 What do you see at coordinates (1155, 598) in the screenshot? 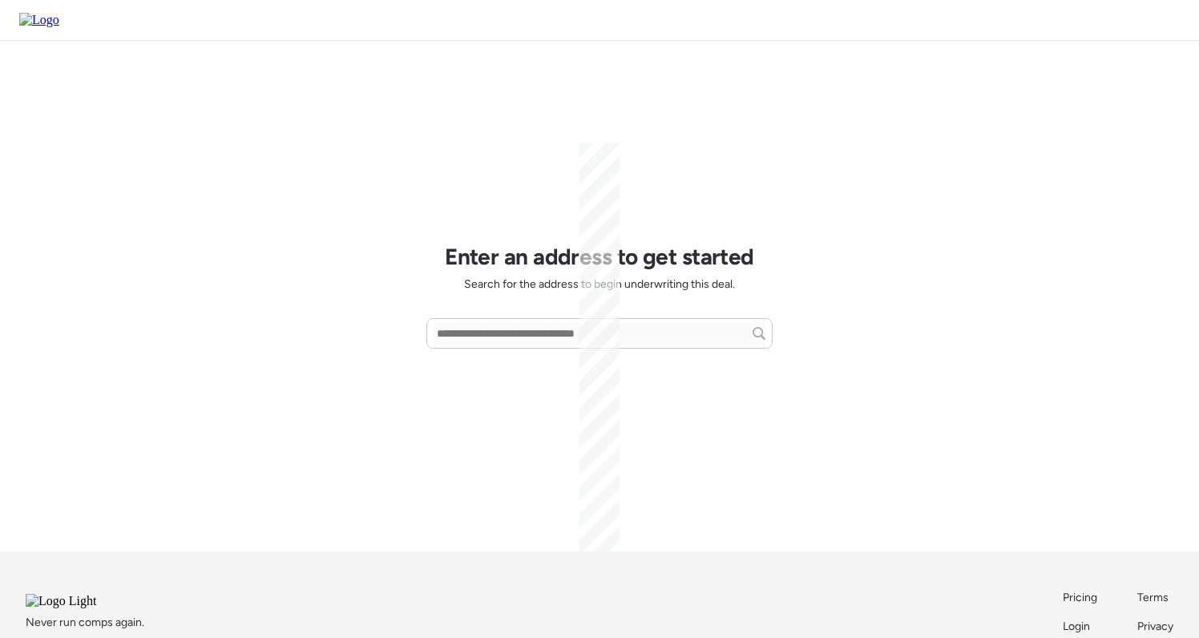
I see `a: Terms` at bounding box center [1155, 598].